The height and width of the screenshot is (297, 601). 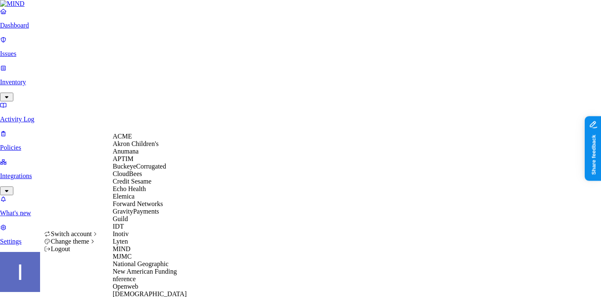 I want to click on span: ACME, so click(x=122, y=136).